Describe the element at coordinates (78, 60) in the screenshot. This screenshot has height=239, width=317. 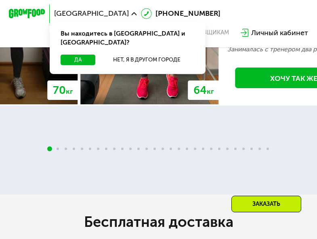
I see `button: Да` at that location.